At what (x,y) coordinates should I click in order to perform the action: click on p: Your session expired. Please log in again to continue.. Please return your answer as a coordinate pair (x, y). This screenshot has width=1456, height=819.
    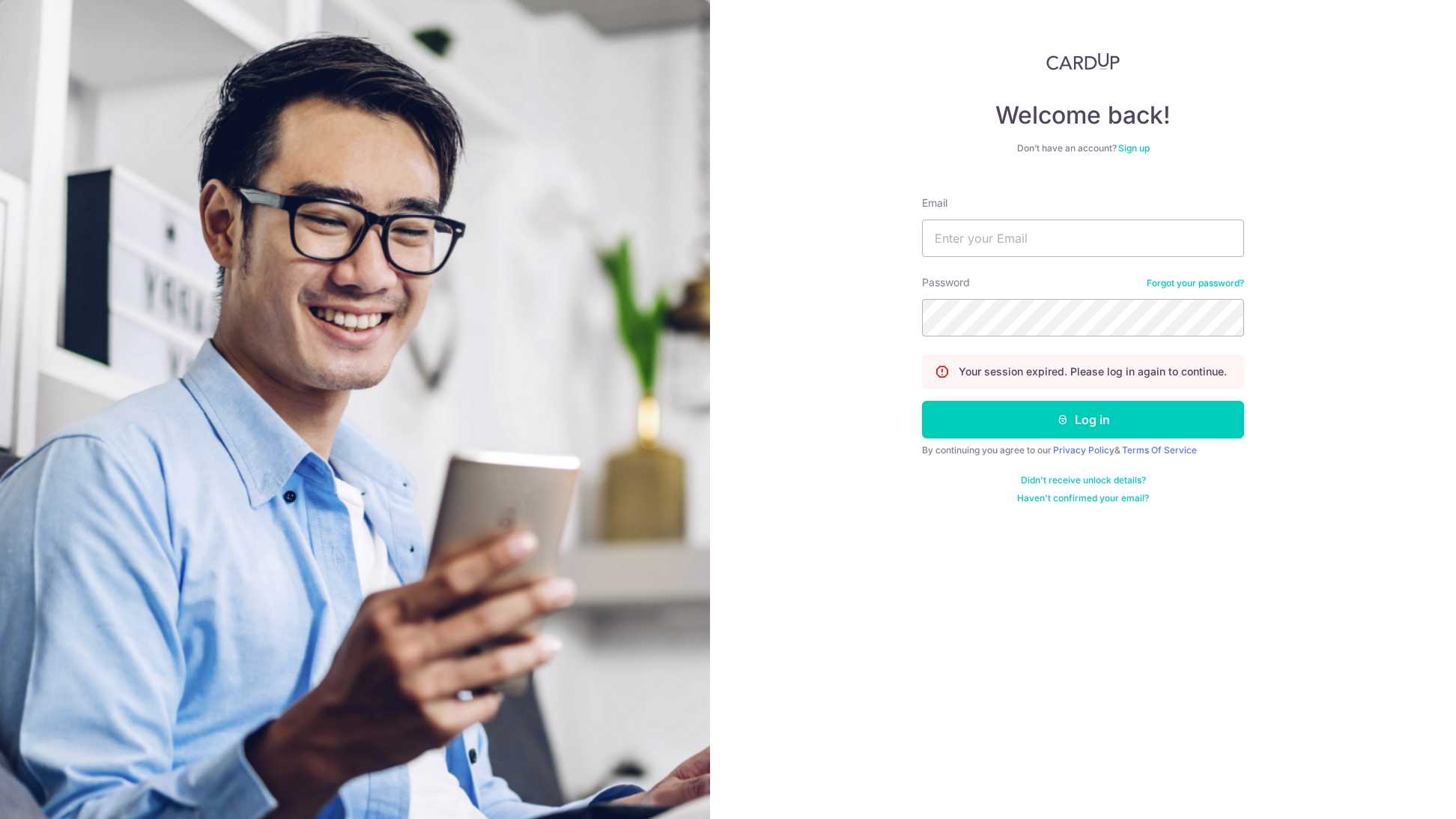
    Looking at the image, I should click on (1093, 372).